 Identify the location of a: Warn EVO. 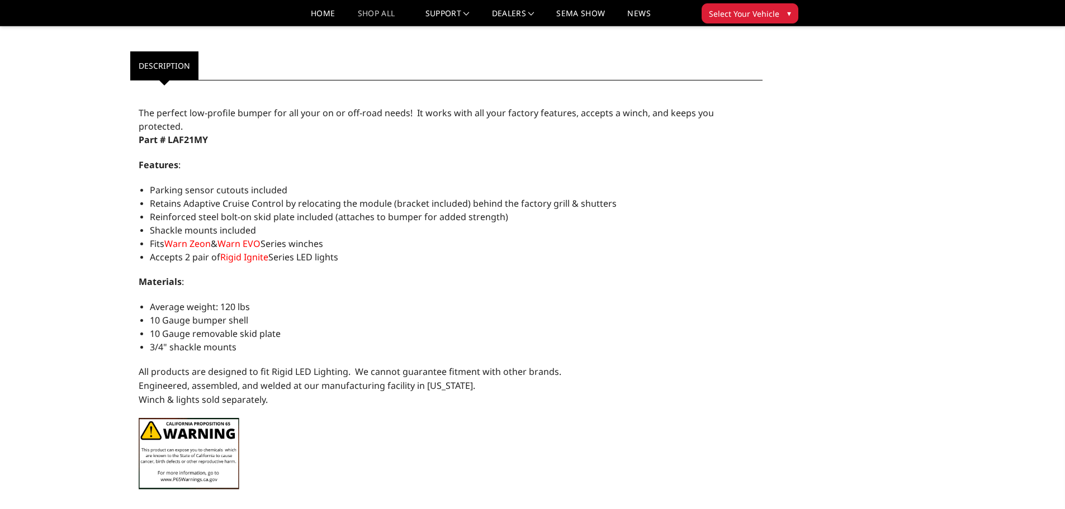
(239, 244).